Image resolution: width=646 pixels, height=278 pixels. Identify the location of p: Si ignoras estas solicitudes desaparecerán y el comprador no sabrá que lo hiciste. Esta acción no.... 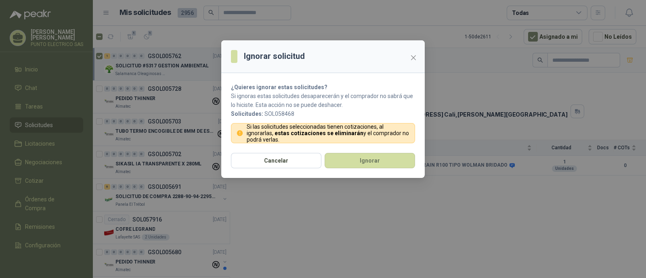
(323, 101).